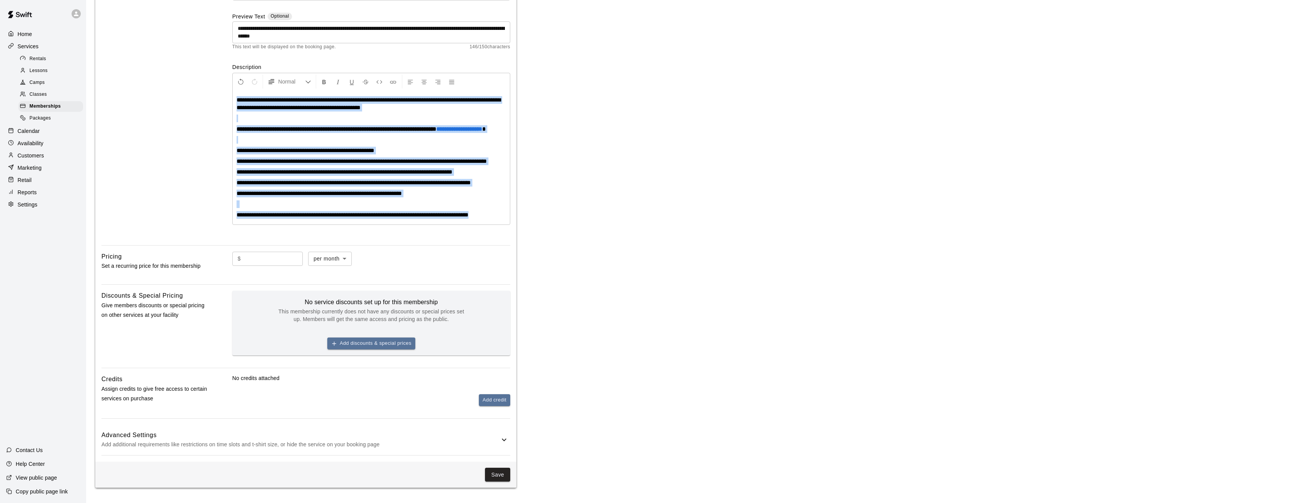 The width and height of the screenshot is (1311, 503). Describe the element at coordinates (51, 95) in the screenshot. I see `div: Classes` at that location.